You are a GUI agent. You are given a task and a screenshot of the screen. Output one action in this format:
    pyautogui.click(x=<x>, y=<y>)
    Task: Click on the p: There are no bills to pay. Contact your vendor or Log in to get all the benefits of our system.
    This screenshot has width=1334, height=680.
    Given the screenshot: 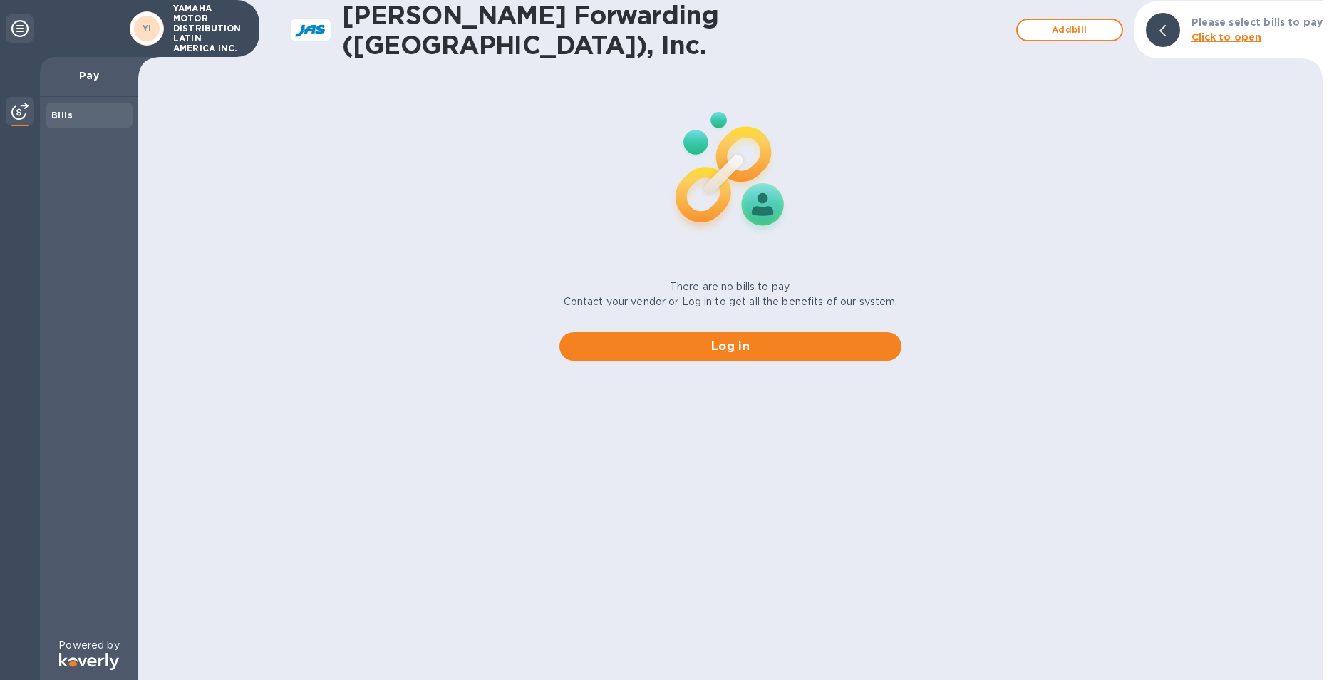 What is the action you would take?
    pyautogui.click(x=731, y=294)
    